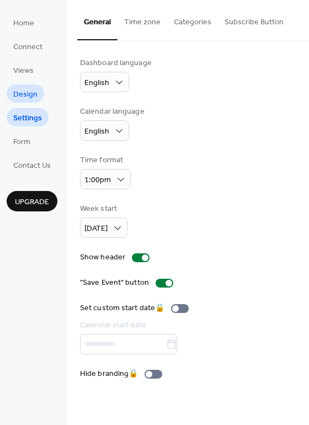 The width and height of the screenshot is (309, 425). I want to click on span: Form, so click(22, 142).